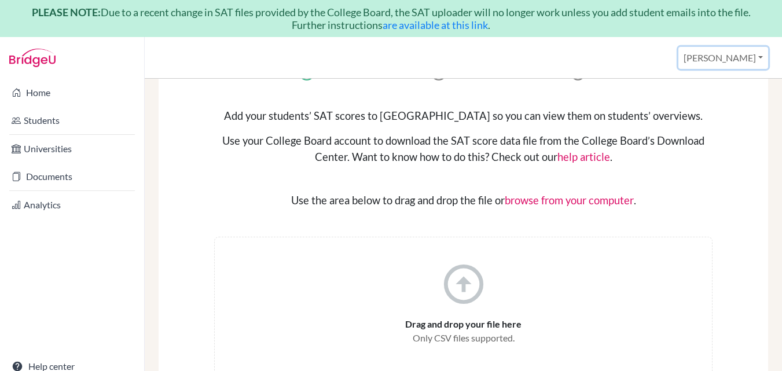  Describe the element at coordinates (463, 149) in the screenshot. I see `div: Use your College Board account to download the SAT score data file from the College Board’s Downl...` at that location.